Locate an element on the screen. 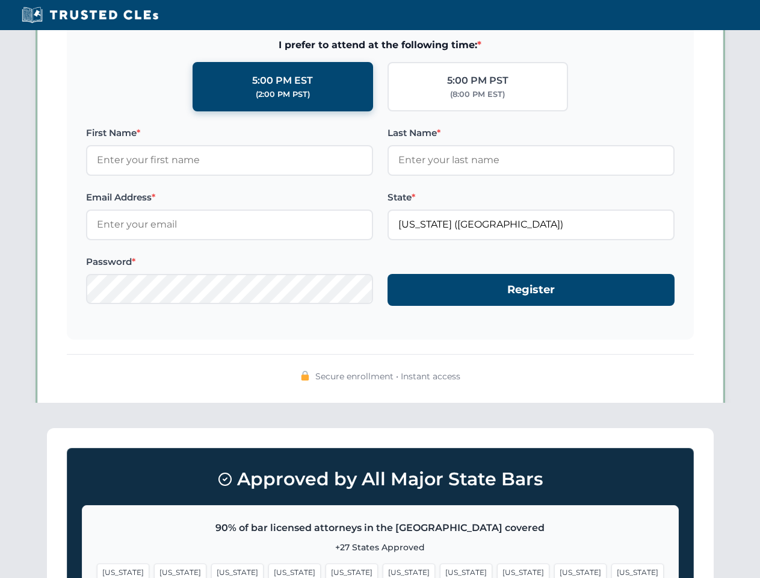  span: Secure enrollment • Instant access is located at coordinates (387, 376).